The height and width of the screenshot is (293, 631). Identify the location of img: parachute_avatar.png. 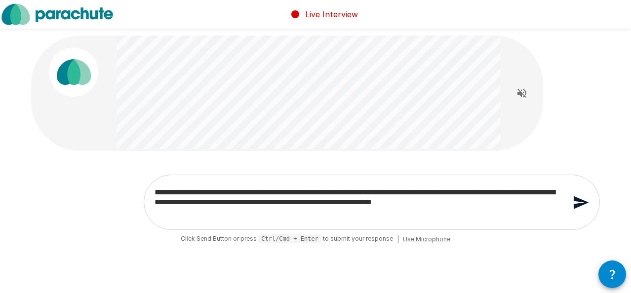
(74, 72).